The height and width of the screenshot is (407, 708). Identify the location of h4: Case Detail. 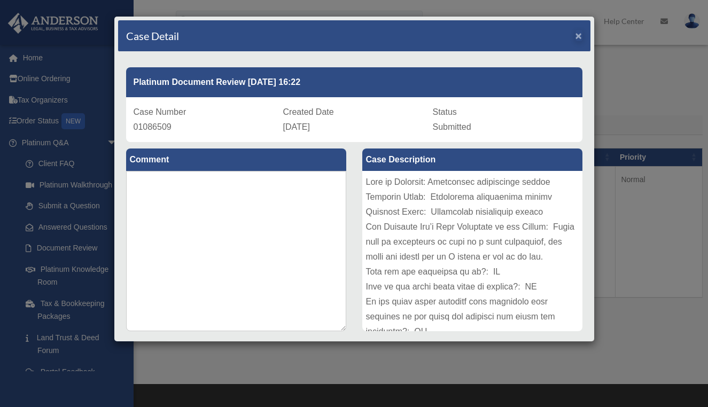
(152, 36).